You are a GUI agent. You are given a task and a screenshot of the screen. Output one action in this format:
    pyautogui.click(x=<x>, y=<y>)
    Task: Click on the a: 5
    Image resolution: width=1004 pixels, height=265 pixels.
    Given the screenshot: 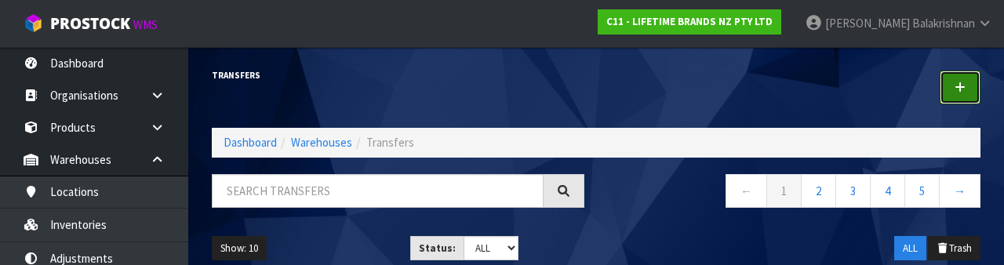 What is the action you would take?
    pyautogui.click(x=921, y=191)
    